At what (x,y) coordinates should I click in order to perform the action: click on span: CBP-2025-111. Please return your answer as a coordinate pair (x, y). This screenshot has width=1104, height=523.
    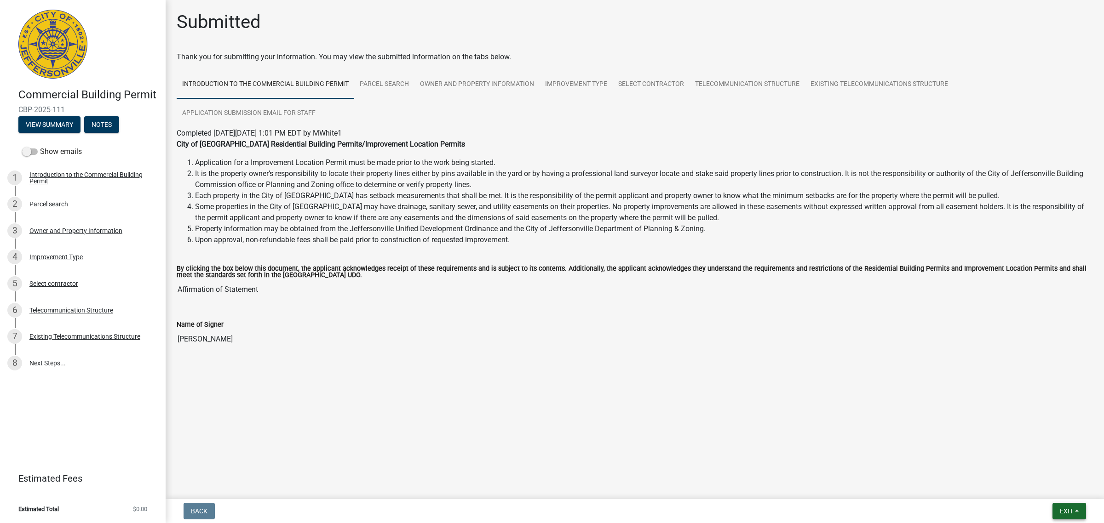
    Looking at the image, I should click on (83, 109).